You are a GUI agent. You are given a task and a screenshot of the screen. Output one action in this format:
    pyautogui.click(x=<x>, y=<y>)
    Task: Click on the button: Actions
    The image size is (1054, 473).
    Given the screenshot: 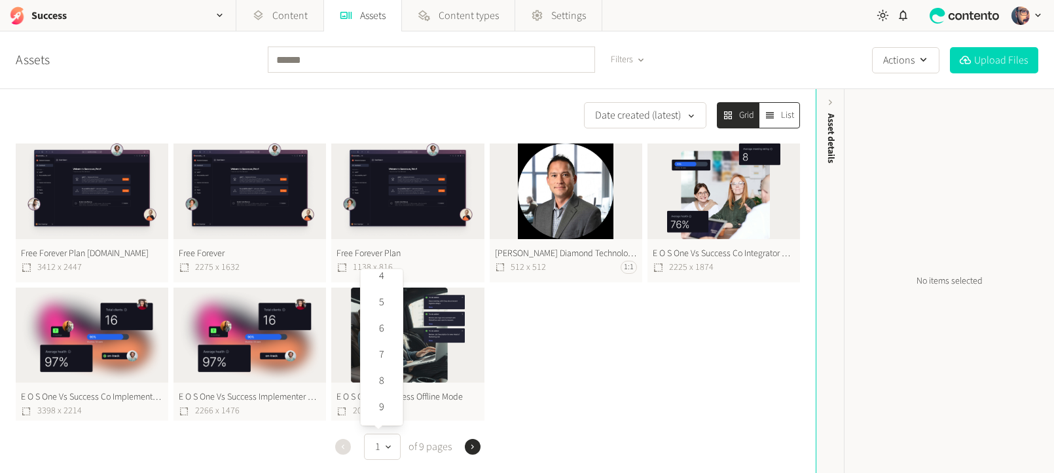 What is the action you would take?
    pyautogui.click(x=906, y=60)
    